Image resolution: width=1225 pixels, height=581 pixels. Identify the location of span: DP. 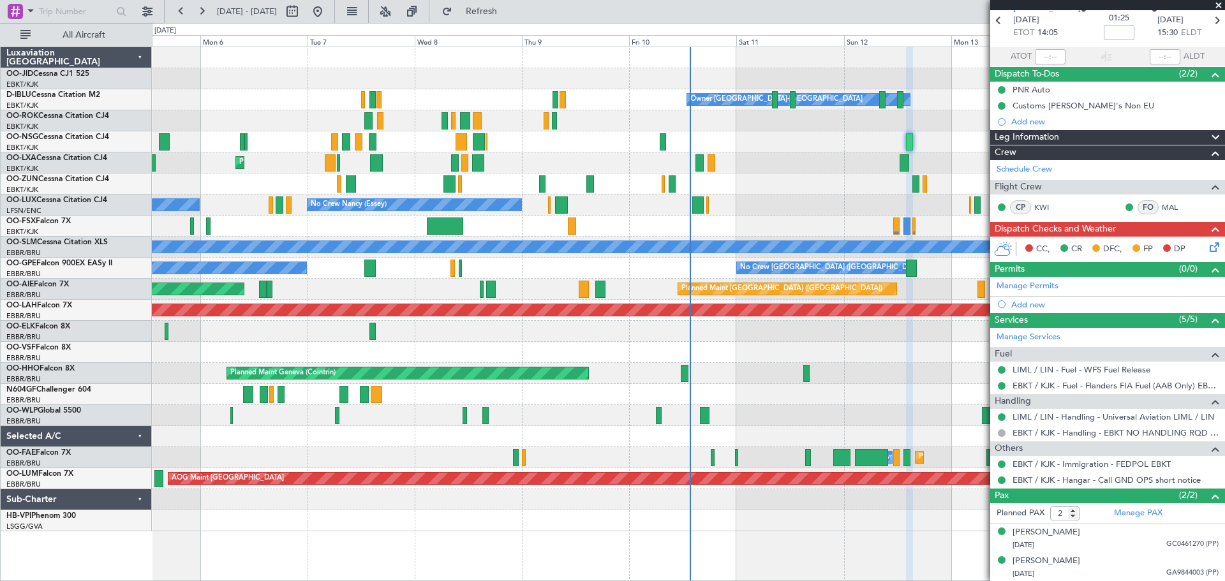
(1180, 249).